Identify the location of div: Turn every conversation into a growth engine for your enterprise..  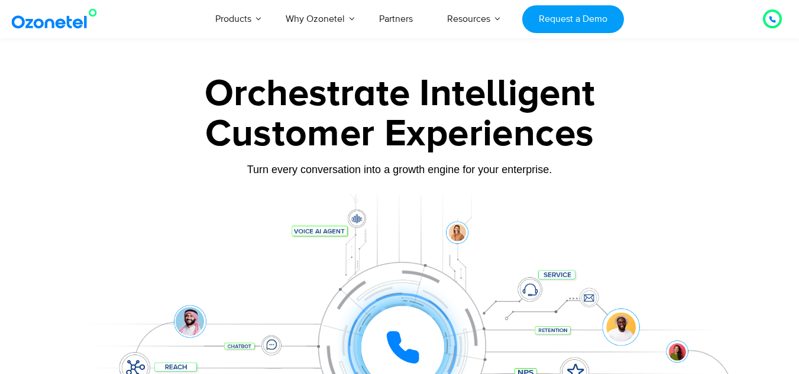
(400, 170).